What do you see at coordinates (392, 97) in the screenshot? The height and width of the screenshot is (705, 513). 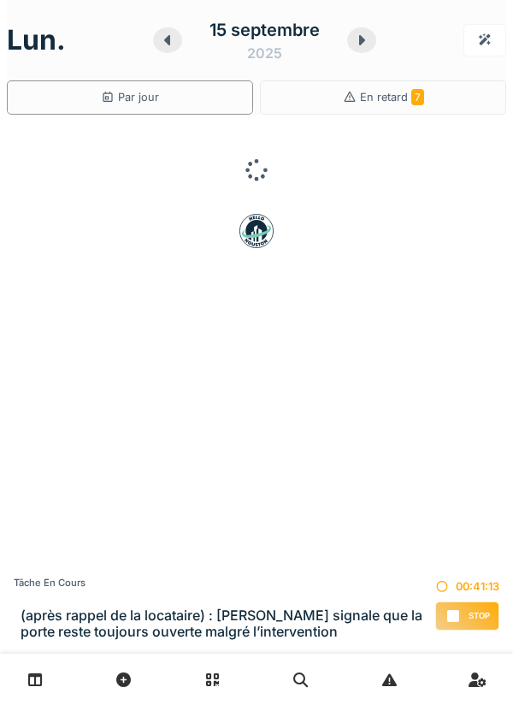 I see `span: En retard` at bounding box center [392, 97].